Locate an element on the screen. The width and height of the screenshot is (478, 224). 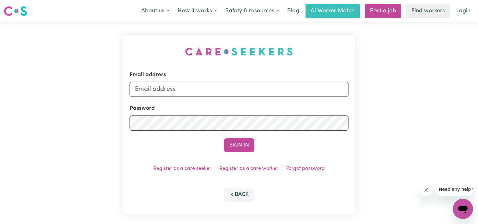
button: About us is located at coordinates (155, 11).